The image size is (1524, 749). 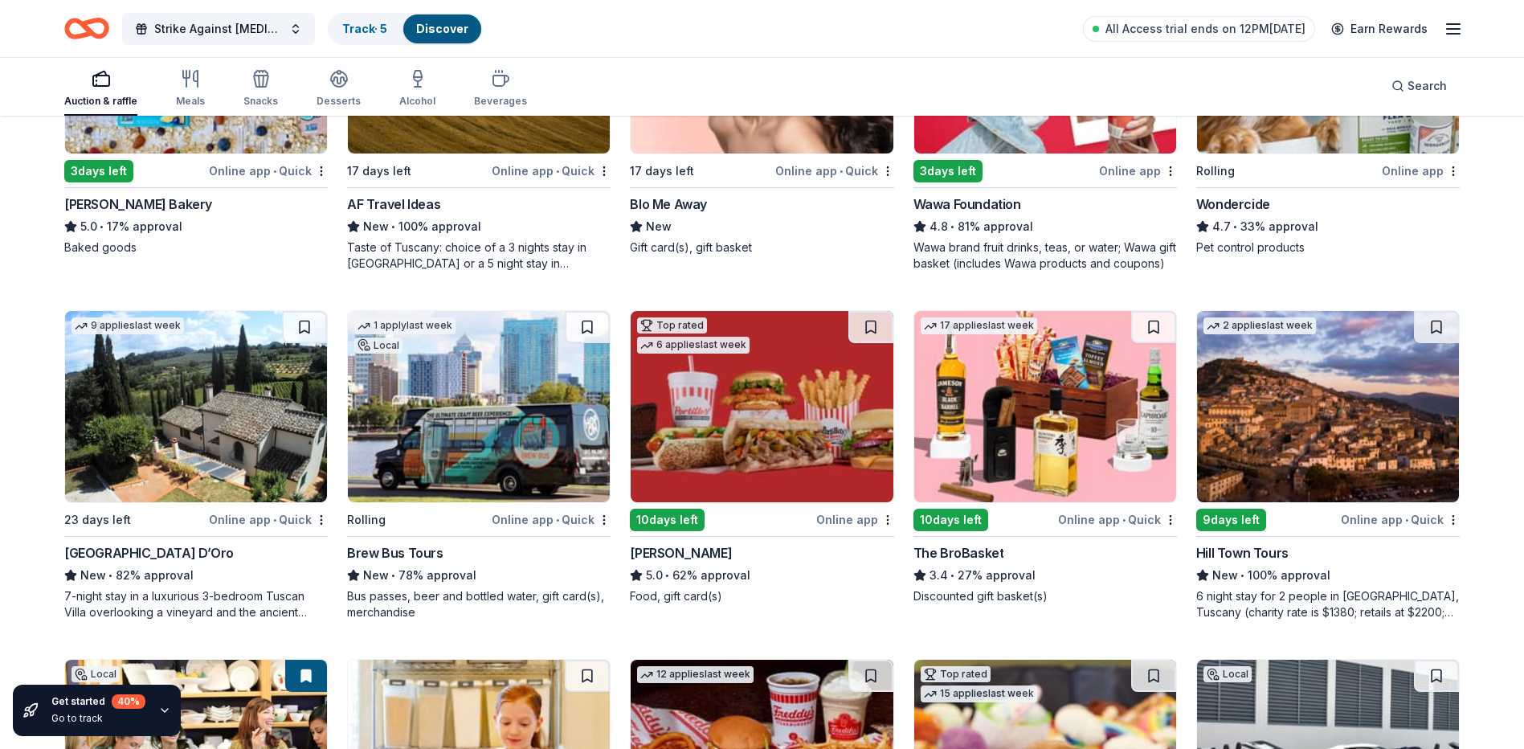 I want to click on button: Search, so click(x=1419, y=86).